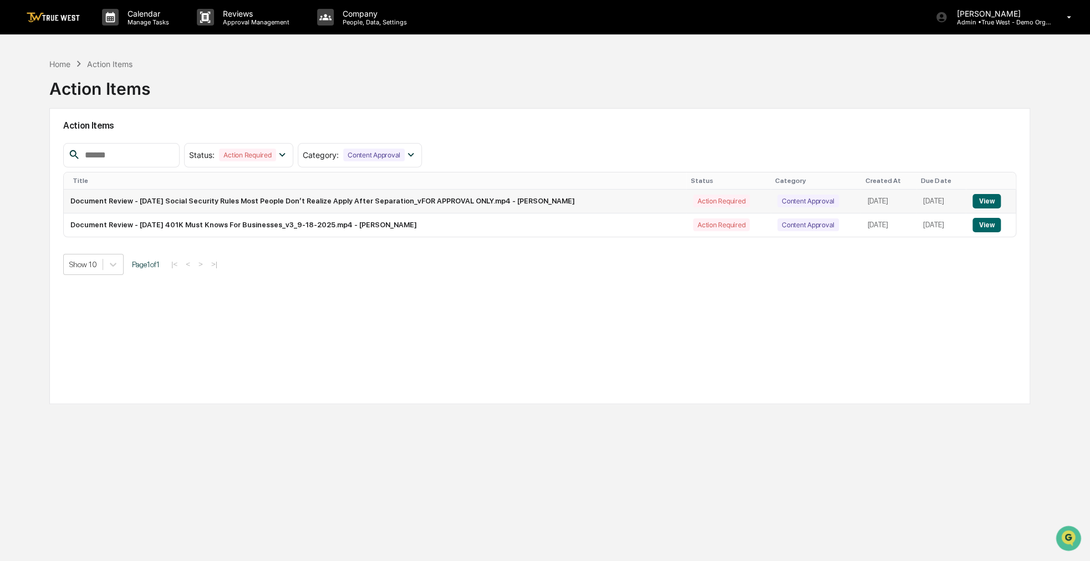 This screenshot has height=561, width=1090. I want to click on button: Open customer support, so click(14, 14).